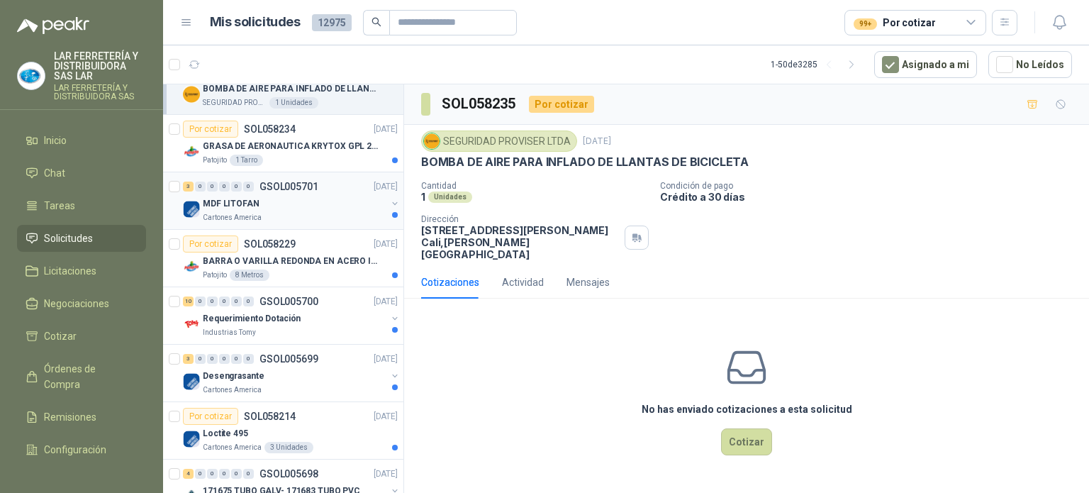 This screenshot has height=493, width=1089. What do you see at coordinates (291, 146) in the screenshot?
I see `p: GRASA DE AERONAUTICA KRYTOX GPL 207 (SE ADJUNTA IMAGEN DE REFERENCIA)` at bounding box center [291, 146].